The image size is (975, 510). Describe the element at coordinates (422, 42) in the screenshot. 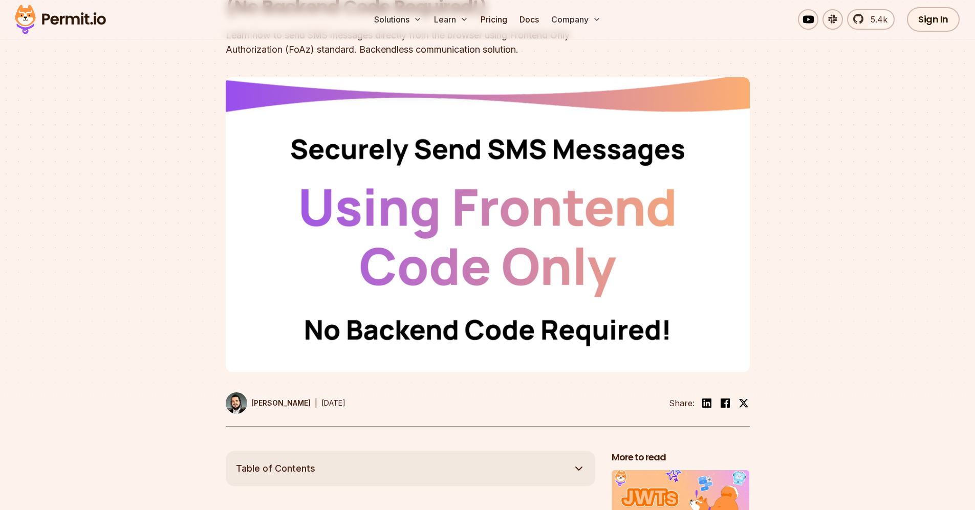

I see `div: Learn how to send SMS messages directly from the browser using Frontend Only Authorization (FoAz)...` at that location.